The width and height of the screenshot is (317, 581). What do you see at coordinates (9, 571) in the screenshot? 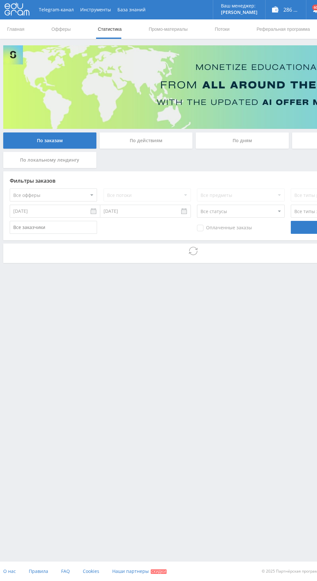
I see `span: О нас` at bounding box center [9, 571].